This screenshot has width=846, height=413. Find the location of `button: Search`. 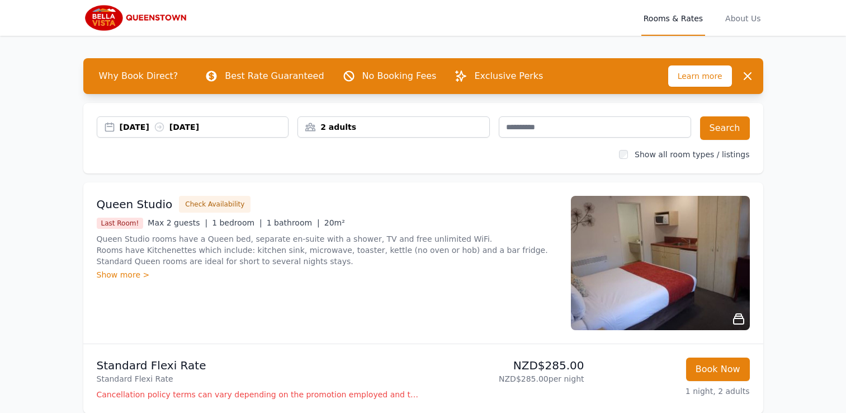

button: Search is located at coordinates (724, 128).